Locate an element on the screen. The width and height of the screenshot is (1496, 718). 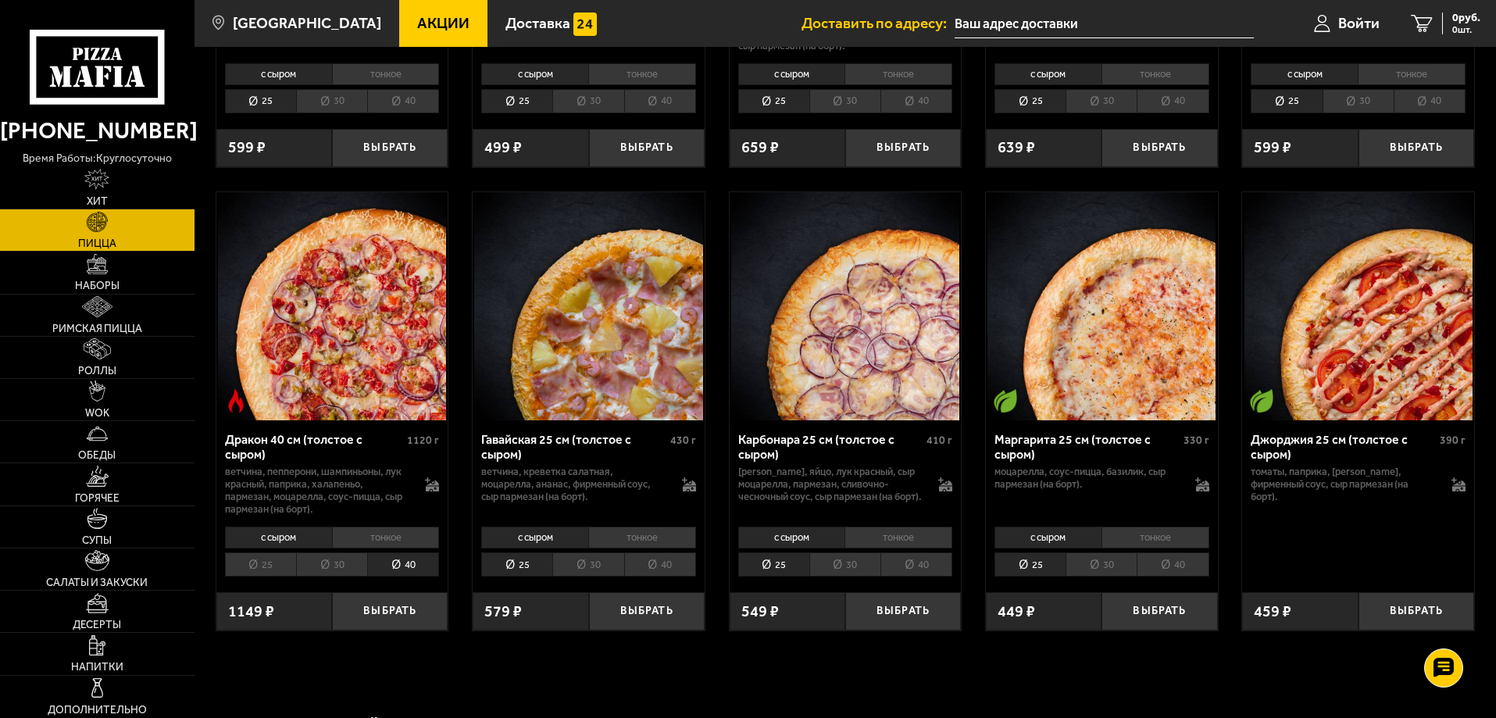
span: 390 г is located at coordinates (1452, 440).